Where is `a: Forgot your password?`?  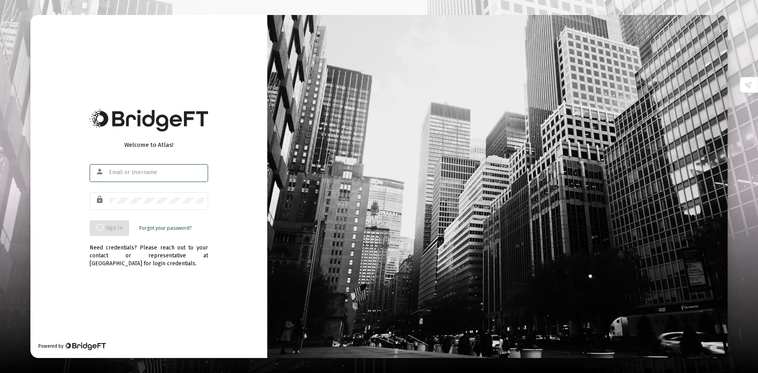 a: Forgot your password? is located at coordinates (165, 228).